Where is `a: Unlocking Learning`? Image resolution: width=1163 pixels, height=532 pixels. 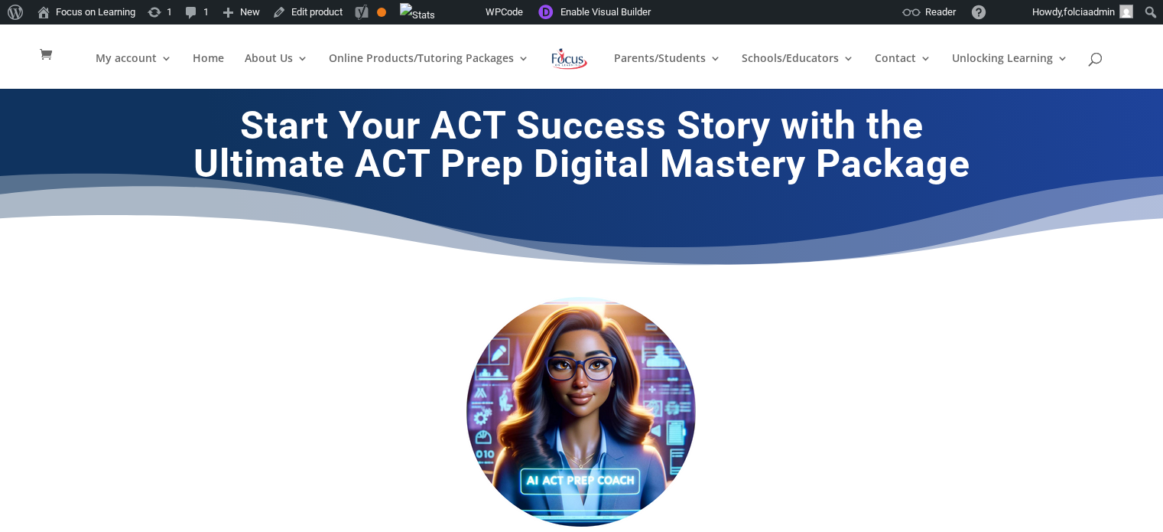
a: Unlocking Learning is located at coordinates (1010, 70).